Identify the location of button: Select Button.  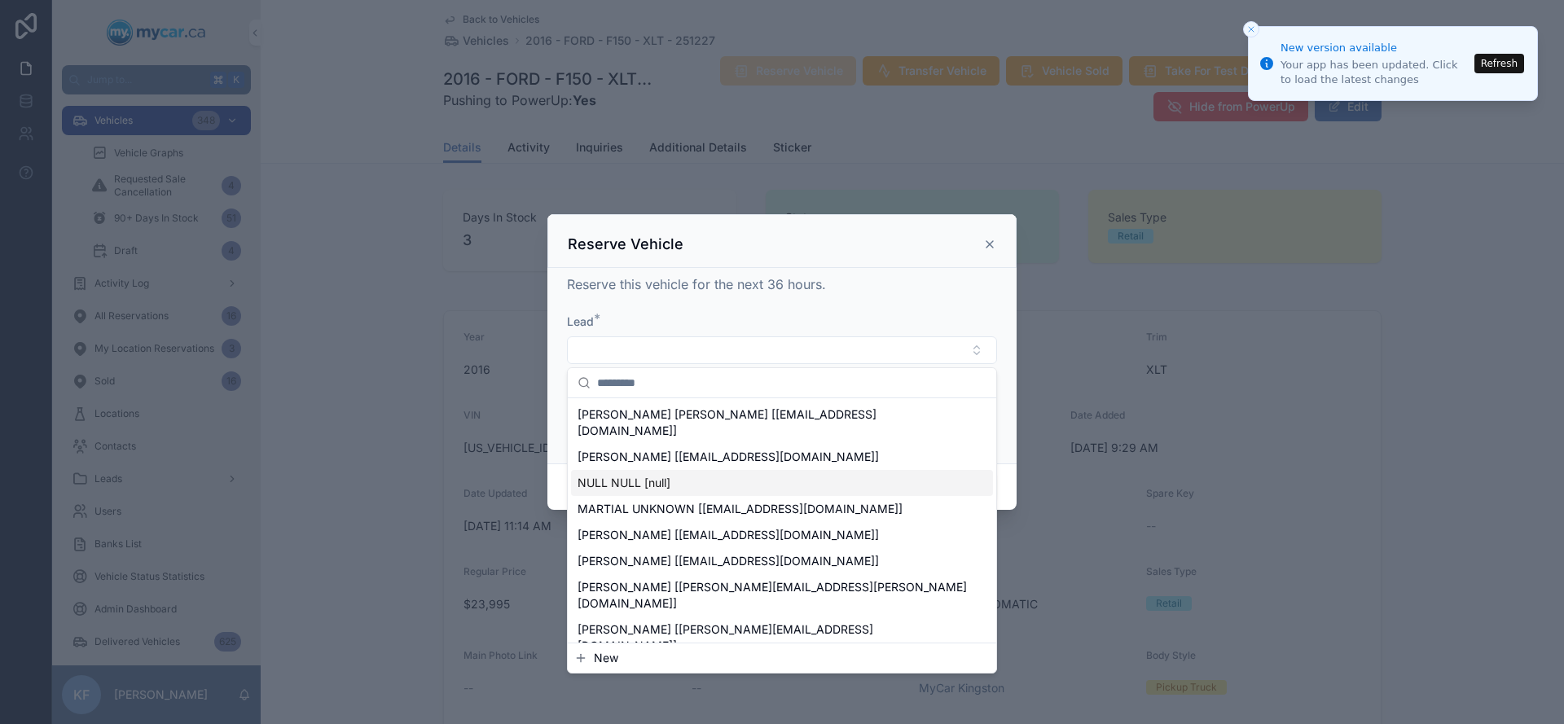
(782, 350).